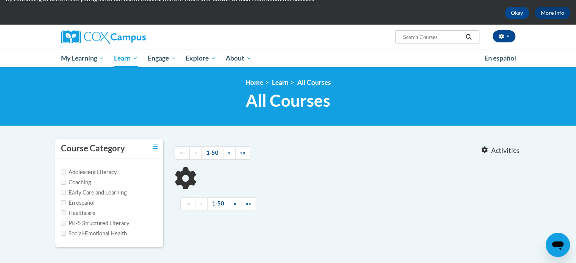 This screenshot has width=576, height=263. I want to click on button: Search, so click(468, 37).